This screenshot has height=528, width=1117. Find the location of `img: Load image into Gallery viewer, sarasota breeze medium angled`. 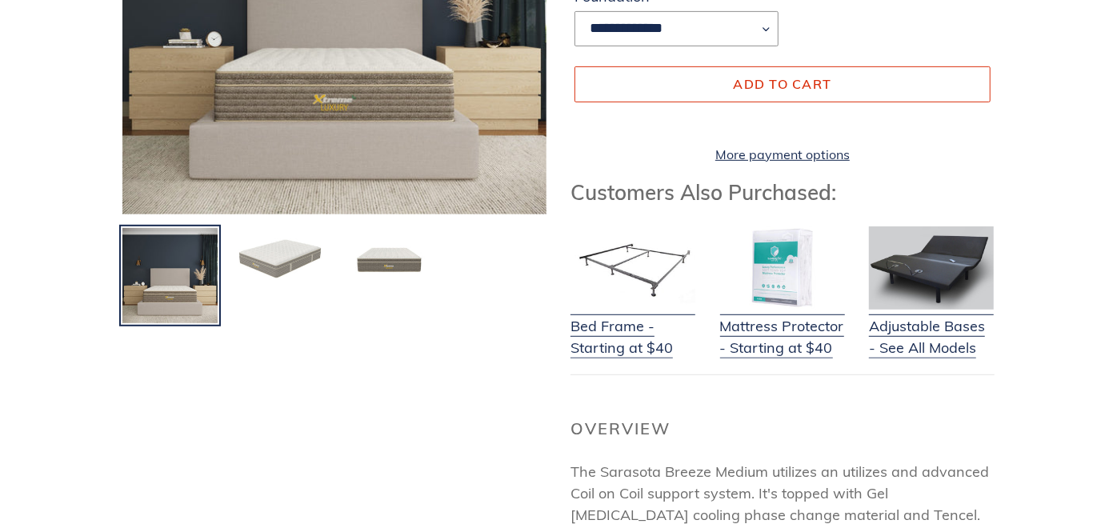

img: Load image into Gallery viewer, sarasota breeze medium angled is located at coordinates (279, 260).